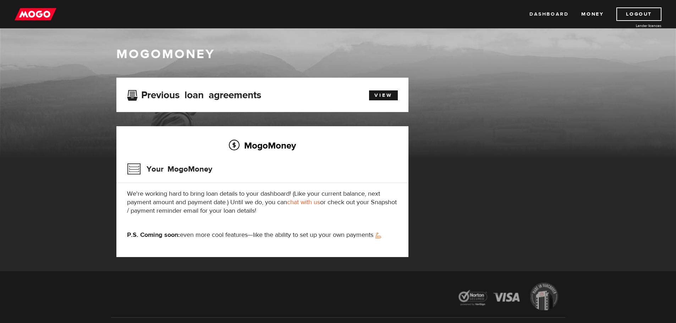  I want to click on p: We're working hard to bring loan details to your dashboard! (Like your current balance, next paym..., so click(262, 203).